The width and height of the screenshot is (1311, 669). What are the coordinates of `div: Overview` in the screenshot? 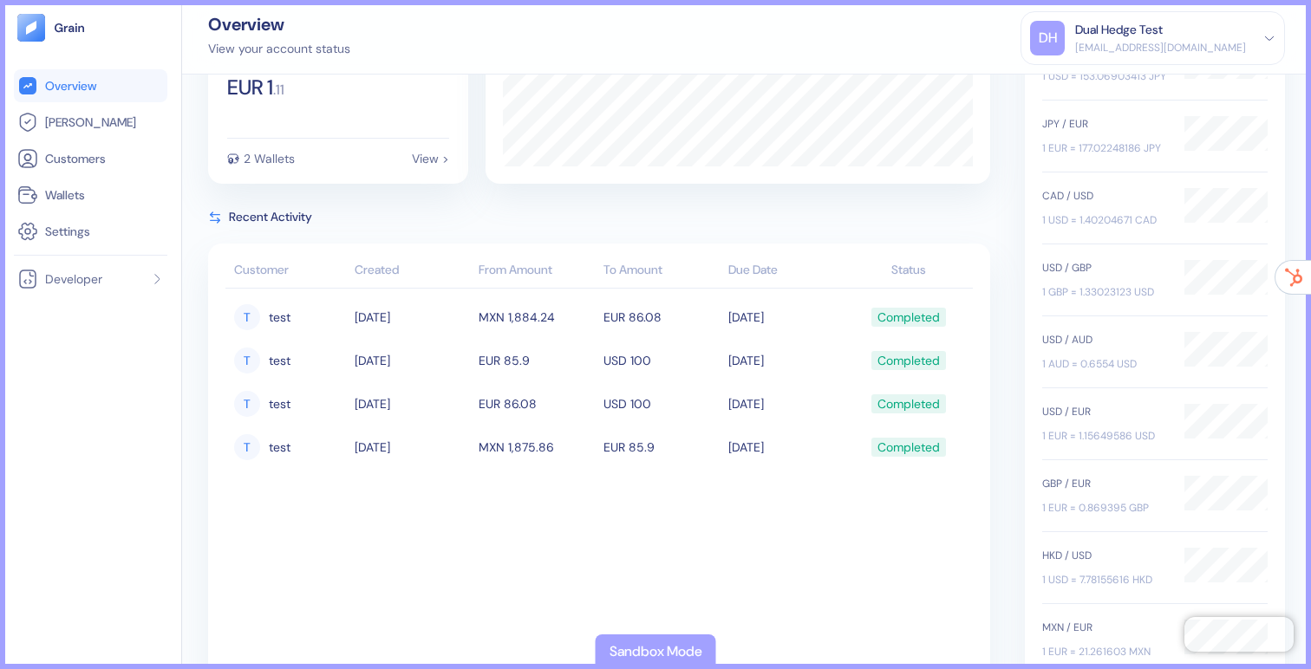 It's located at (279, 24).